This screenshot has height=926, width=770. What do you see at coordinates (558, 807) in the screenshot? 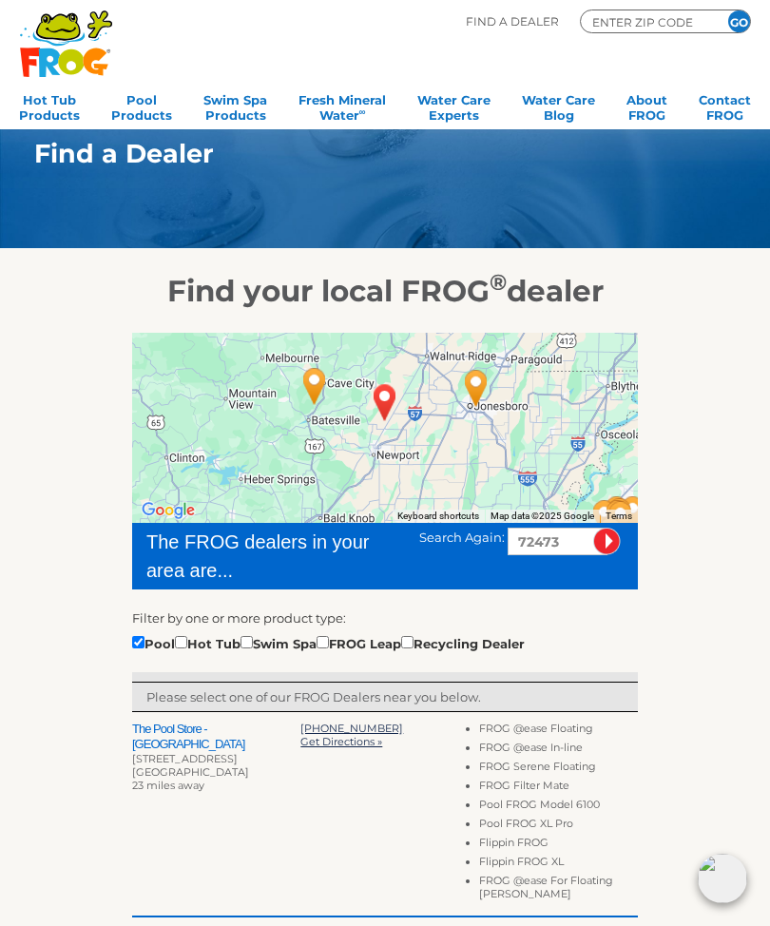
I see `li: Pool FROG Model 6100` at bounding box center [558, 807].